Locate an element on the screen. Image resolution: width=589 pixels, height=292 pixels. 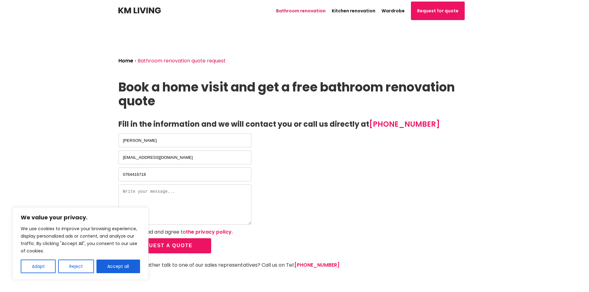
font: Accept all is located at coordinates (118, 267).